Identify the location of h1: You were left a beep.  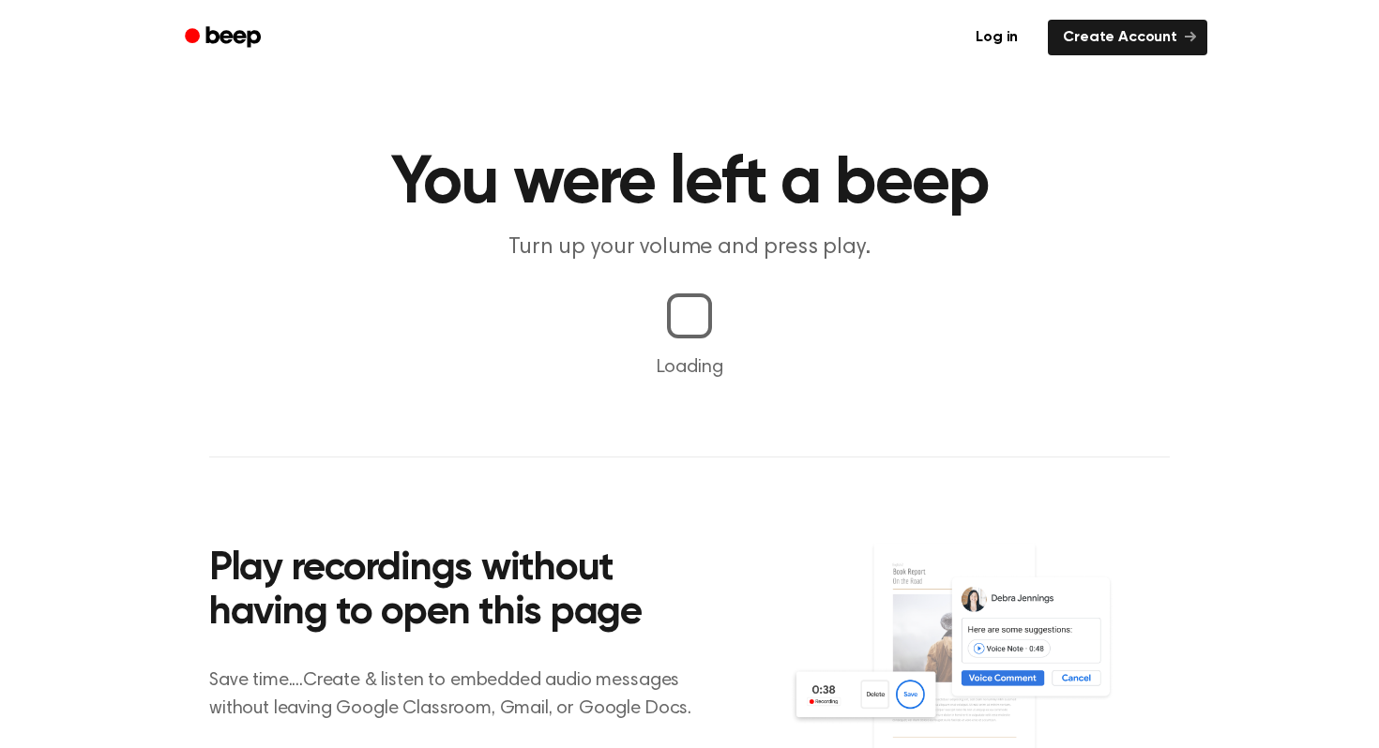
(689, 184).